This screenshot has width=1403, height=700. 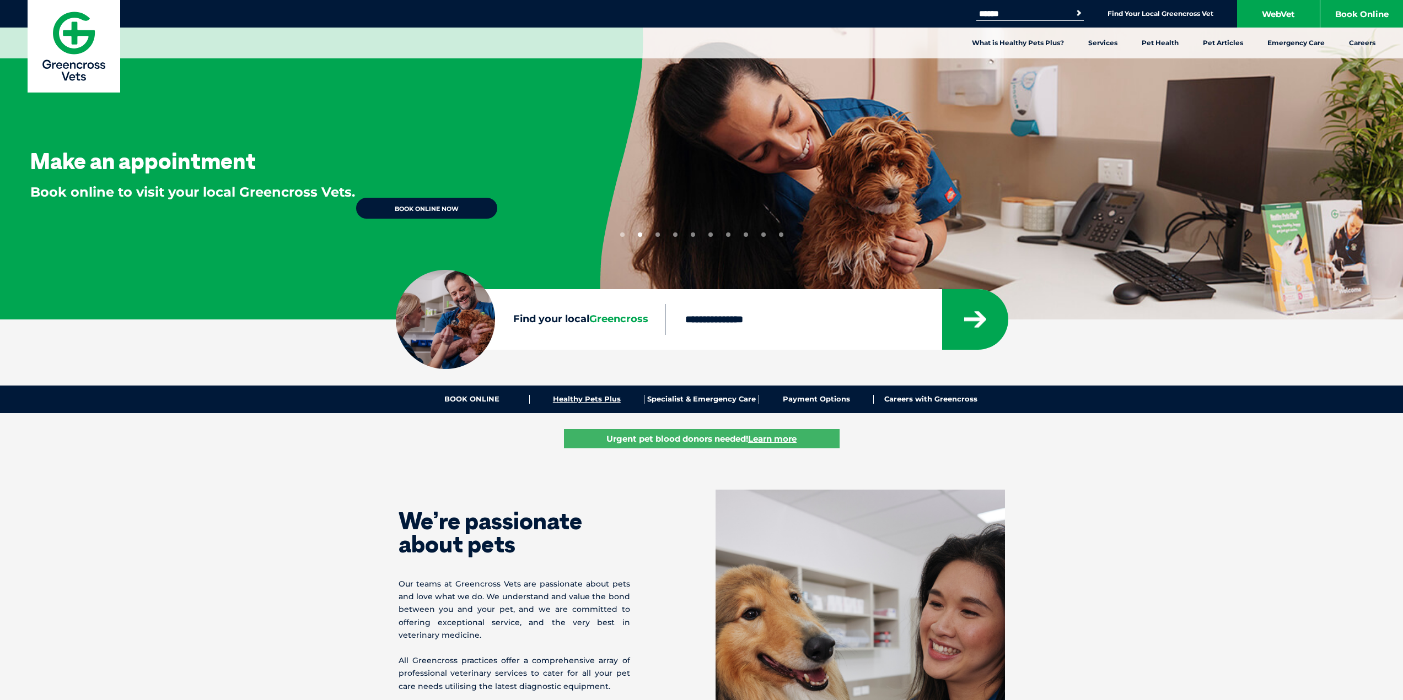 What do you see at coordinates (618, 319) in the screenshot?
I see `span: Greencross` at bounding box center [618, 319].